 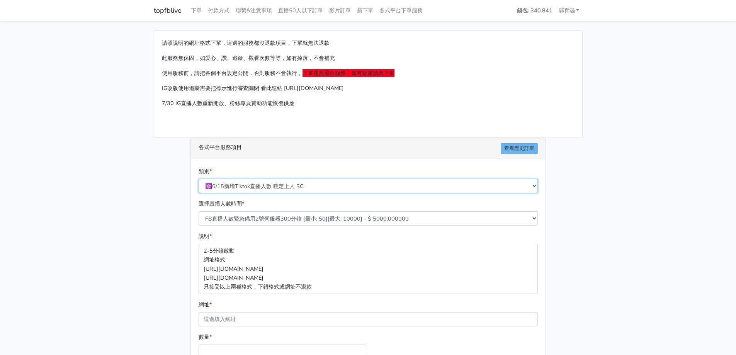 What do you see at coordinates (300, 10) in the screenshot?
I see `a: 直播50人以下訂單` at bounding box center [300, 10].